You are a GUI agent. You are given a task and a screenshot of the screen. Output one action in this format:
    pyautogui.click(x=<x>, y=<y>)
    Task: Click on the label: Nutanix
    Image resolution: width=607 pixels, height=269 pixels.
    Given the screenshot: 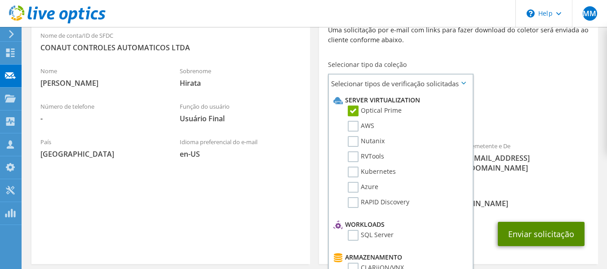 What is the action you would take?
    pyautogui.click(x=366, y=142)
    